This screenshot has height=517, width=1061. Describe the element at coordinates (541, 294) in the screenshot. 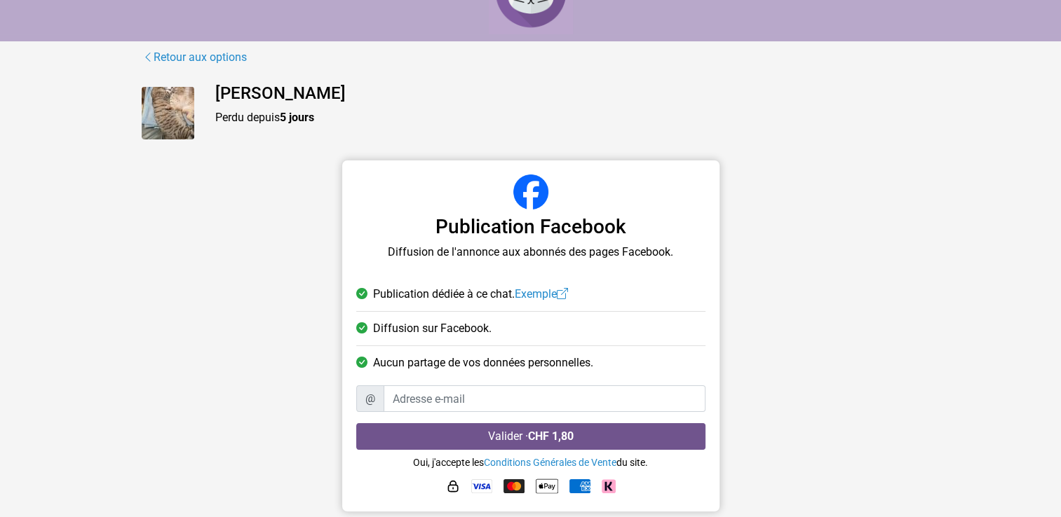

I see `a: Exemple` at that location.